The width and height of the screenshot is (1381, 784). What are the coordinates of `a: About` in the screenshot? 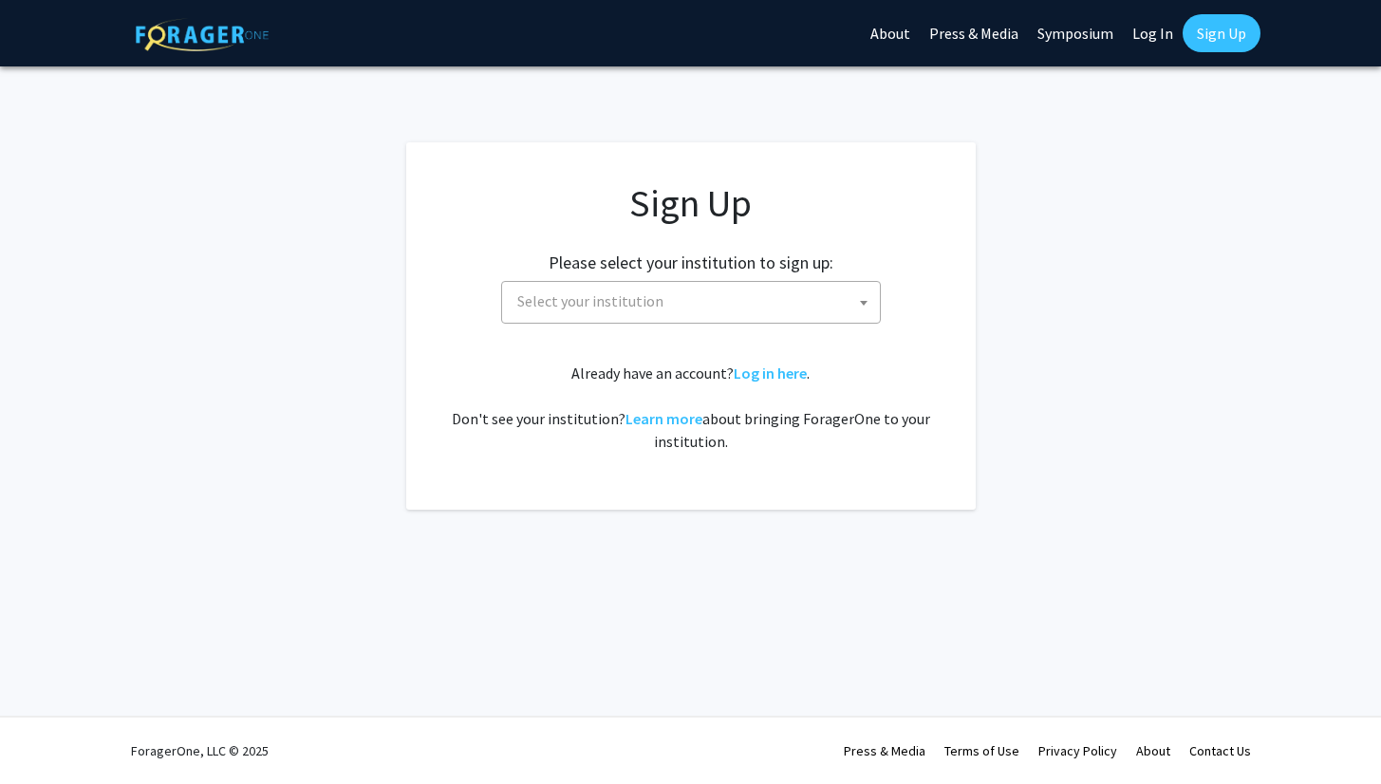 It's located at (1154, 751).